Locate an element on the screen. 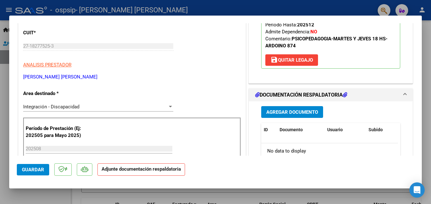 The height and width of the screenshot is (204, 431). span: Comentario: is located at coordinates (326, 42).